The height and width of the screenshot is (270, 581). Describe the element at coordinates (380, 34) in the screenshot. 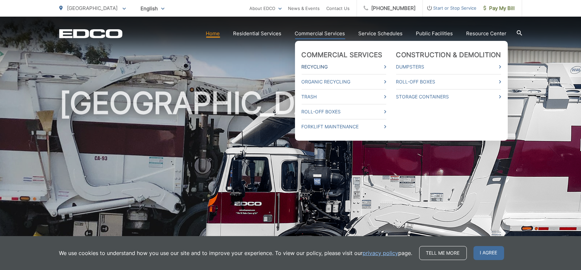

I see `a: Service Schedules` at that location.